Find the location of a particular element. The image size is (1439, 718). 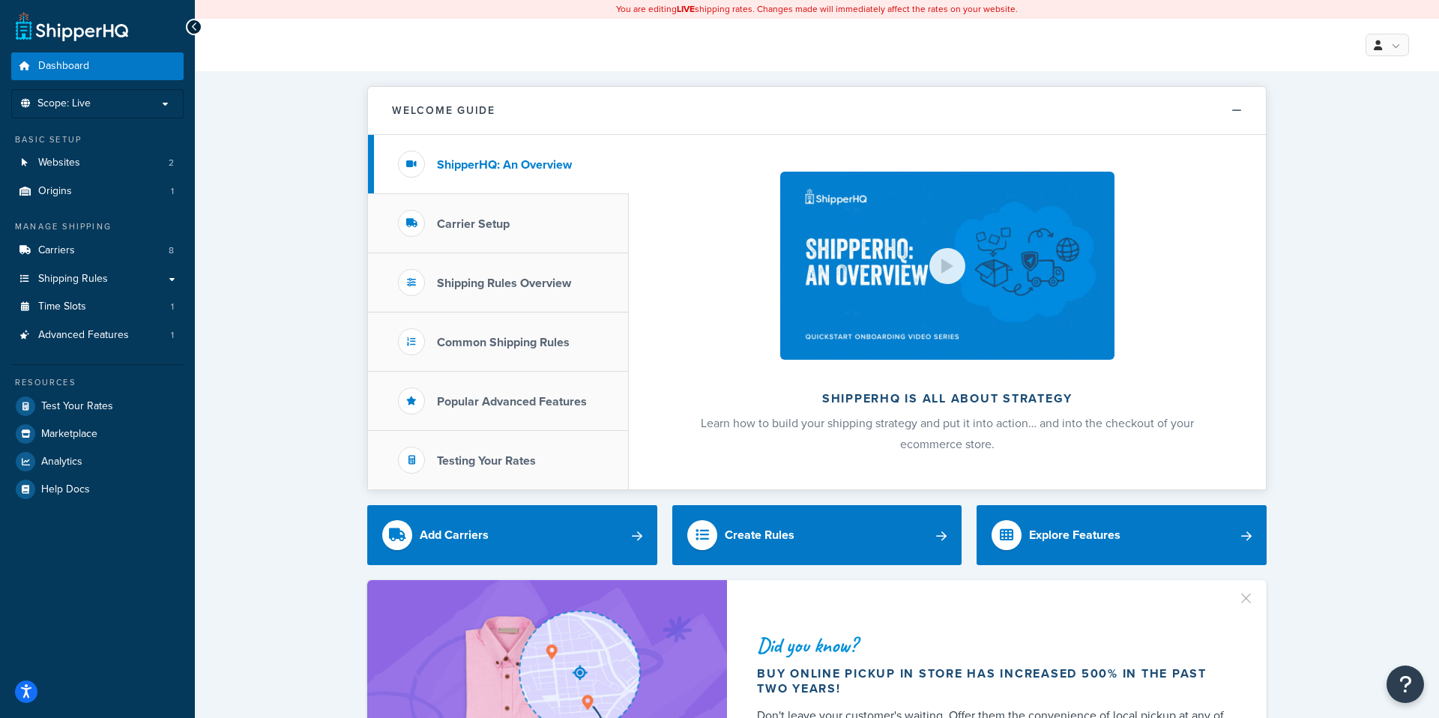

a: Add Carriers is located at coordinates (512, 535).